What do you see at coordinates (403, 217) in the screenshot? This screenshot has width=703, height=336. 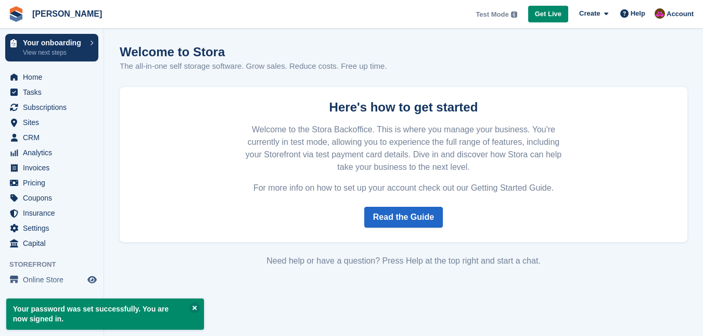 I see `a: Read the Guide` at bounding box center [403, 217].